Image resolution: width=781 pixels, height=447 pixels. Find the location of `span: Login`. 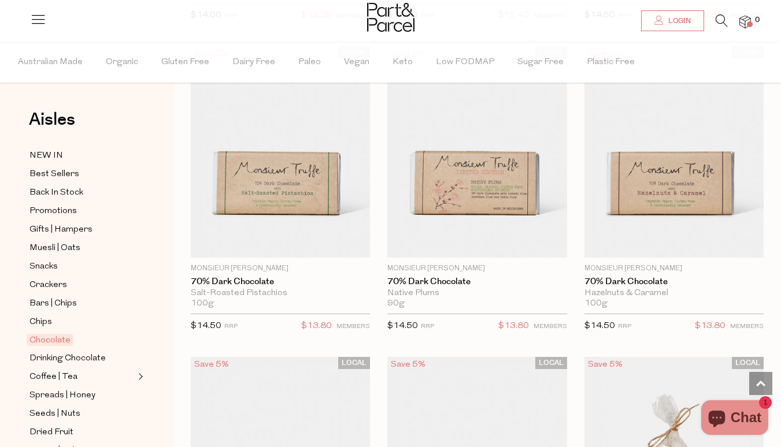

span: Login is located at coordinates (678, 21).